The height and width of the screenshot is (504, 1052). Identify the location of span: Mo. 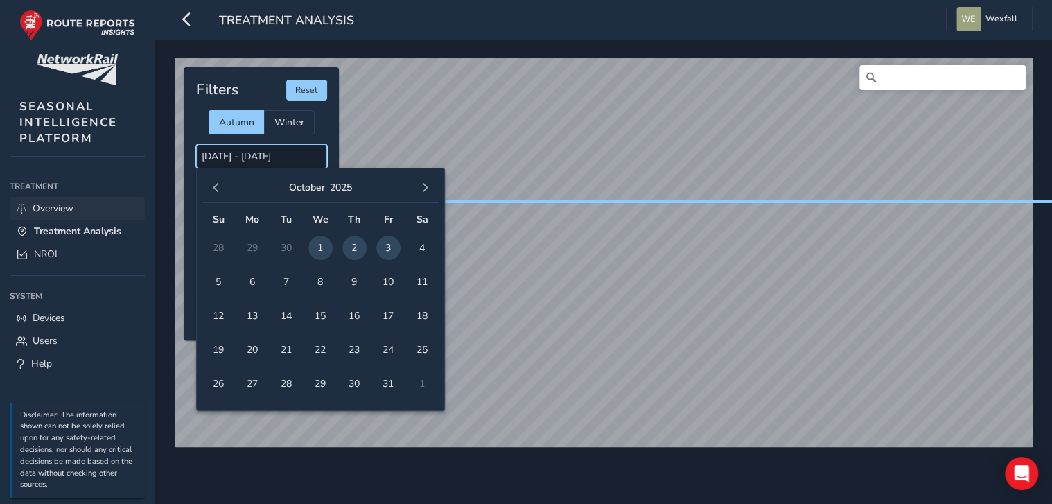
(252, 219).